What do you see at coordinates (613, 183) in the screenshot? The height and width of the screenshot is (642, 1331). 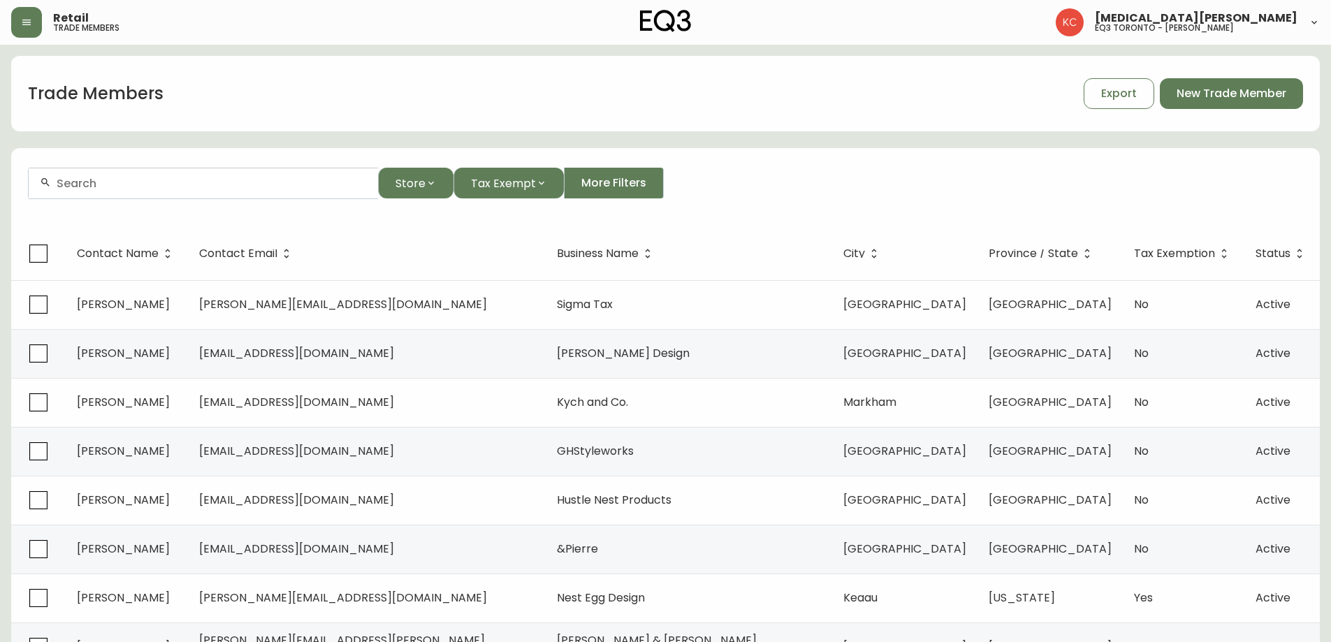 I see `span: More Filters` at bounding box center [613, 183].